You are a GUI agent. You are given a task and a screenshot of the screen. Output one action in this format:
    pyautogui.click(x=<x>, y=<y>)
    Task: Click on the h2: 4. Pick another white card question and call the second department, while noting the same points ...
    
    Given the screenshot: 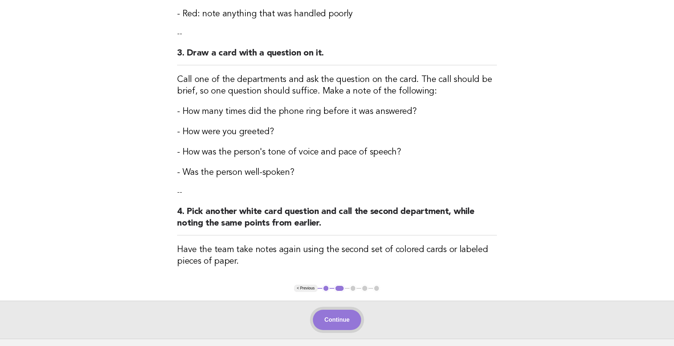 What is the action you would take?
    pyautogui.click(x=337, y=221)
    